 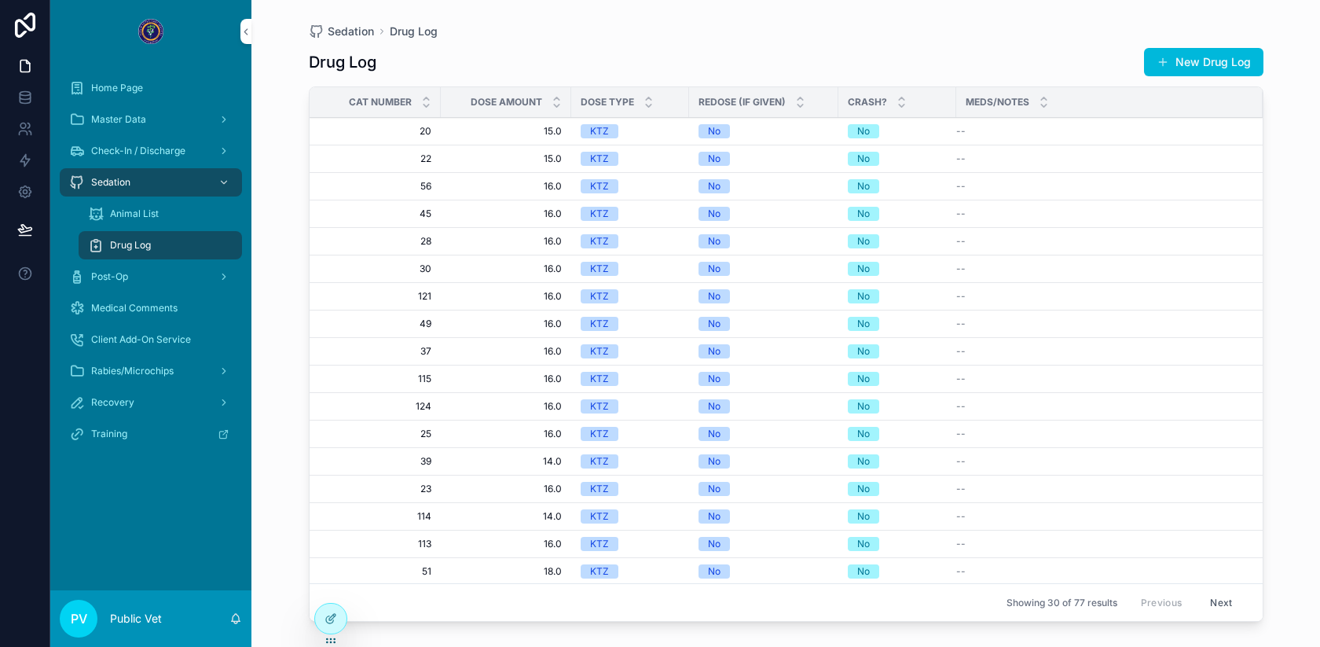 I want to click on a: 113, so click(x=379, y=544).